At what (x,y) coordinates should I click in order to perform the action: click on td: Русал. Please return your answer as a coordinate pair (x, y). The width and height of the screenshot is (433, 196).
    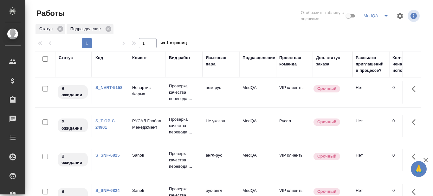
    Looking at the image, I should click on (295, 126).